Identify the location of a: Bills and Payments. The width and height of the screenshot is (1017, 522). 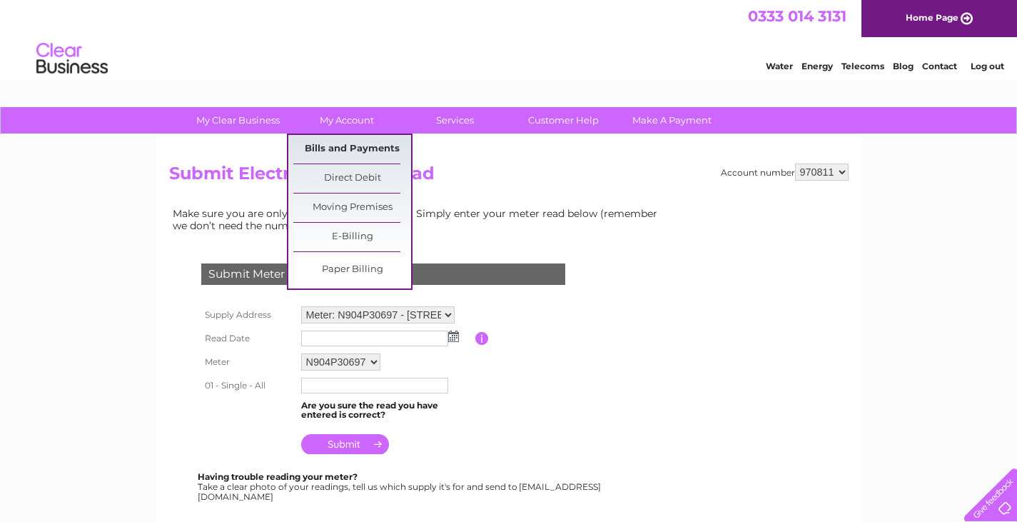
(352, 149).